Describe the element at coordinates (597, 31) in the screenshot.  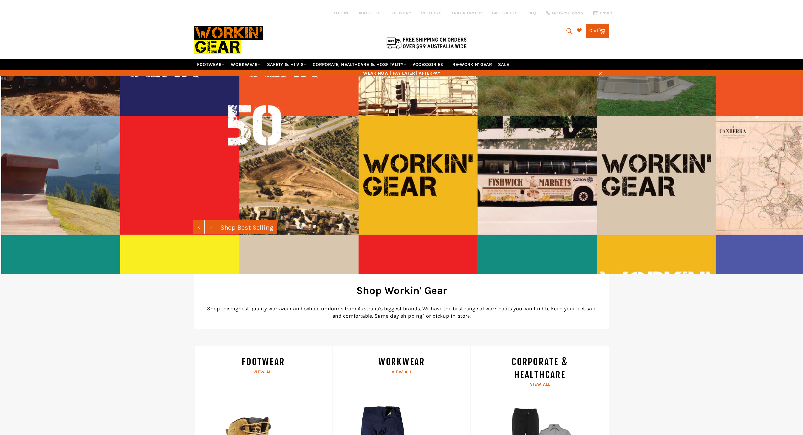
I see `a: Cart` at that location.